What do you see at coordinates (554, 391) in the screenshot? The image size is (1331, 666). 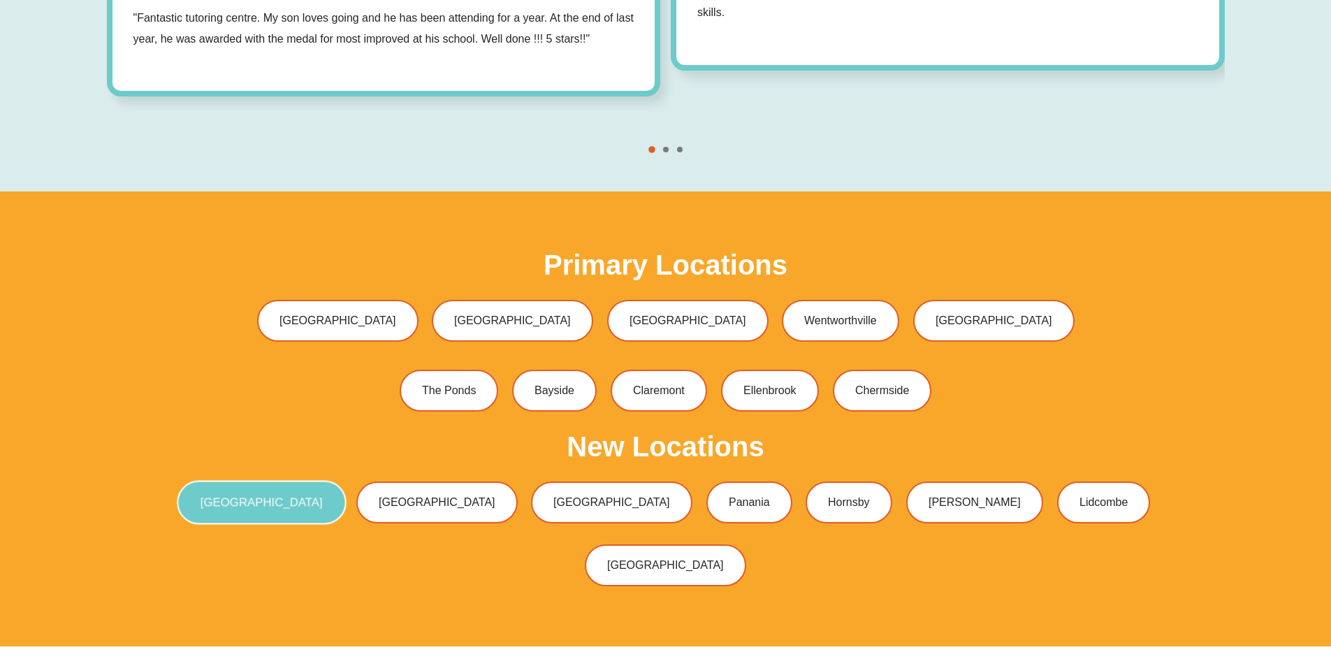 I see `a: Bayside` at bounding box center [554, 391].